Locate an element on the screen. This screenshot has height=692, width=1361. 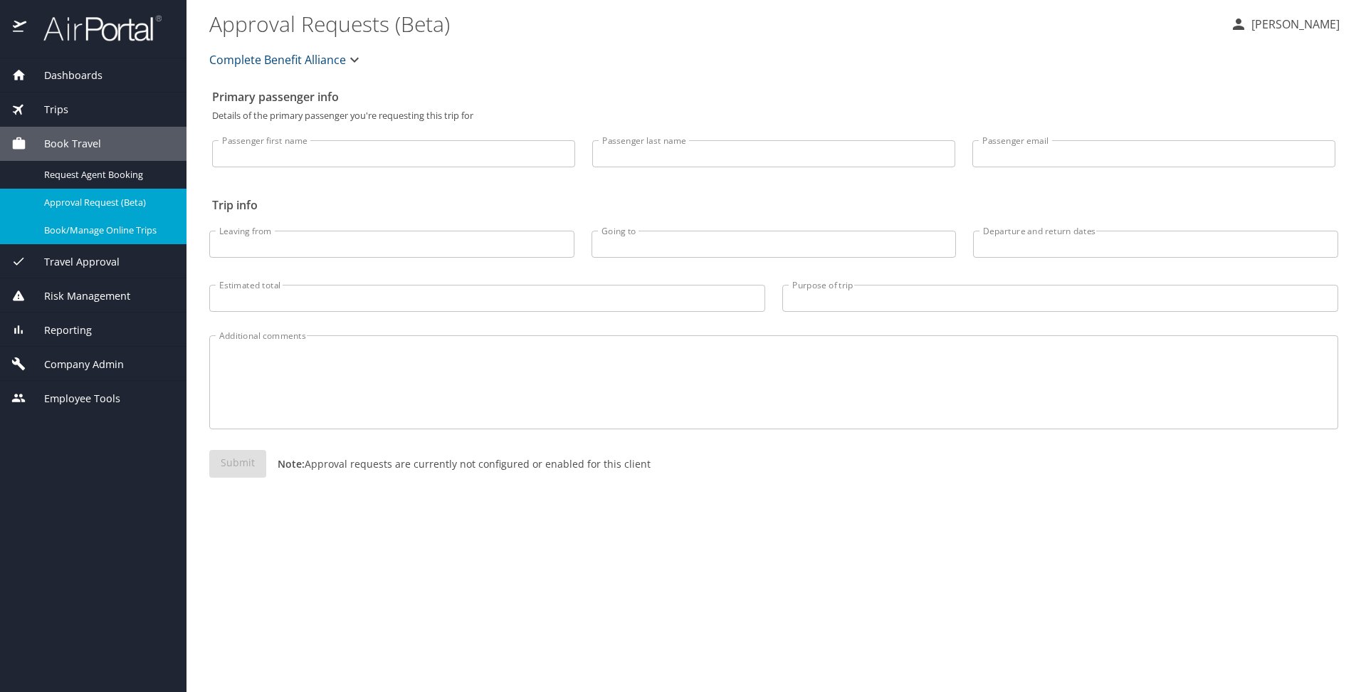
img: icon-airportal.png is located at coordinates (20, 28).